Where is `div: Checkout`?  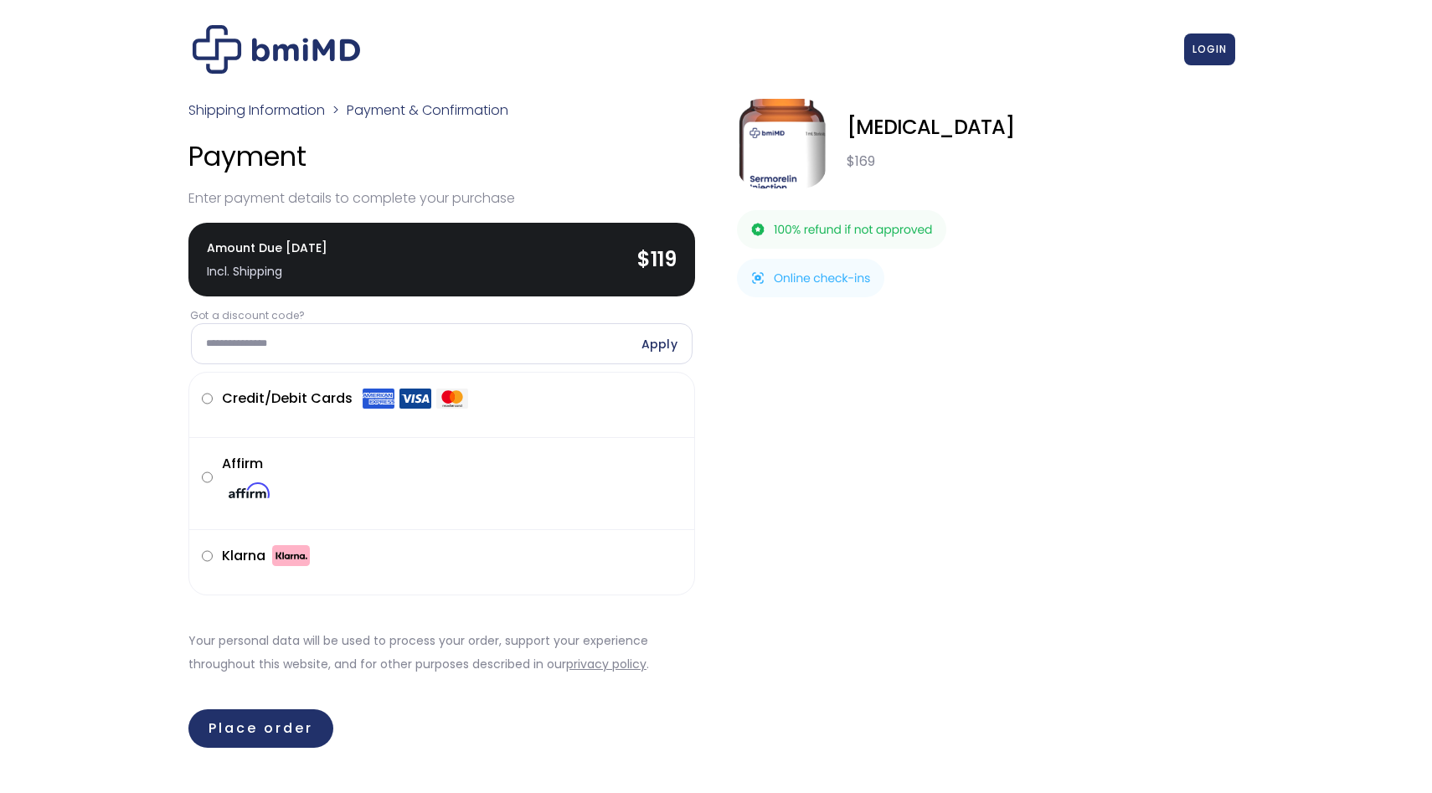
div: Checkout is located at coordinates (276, 49).